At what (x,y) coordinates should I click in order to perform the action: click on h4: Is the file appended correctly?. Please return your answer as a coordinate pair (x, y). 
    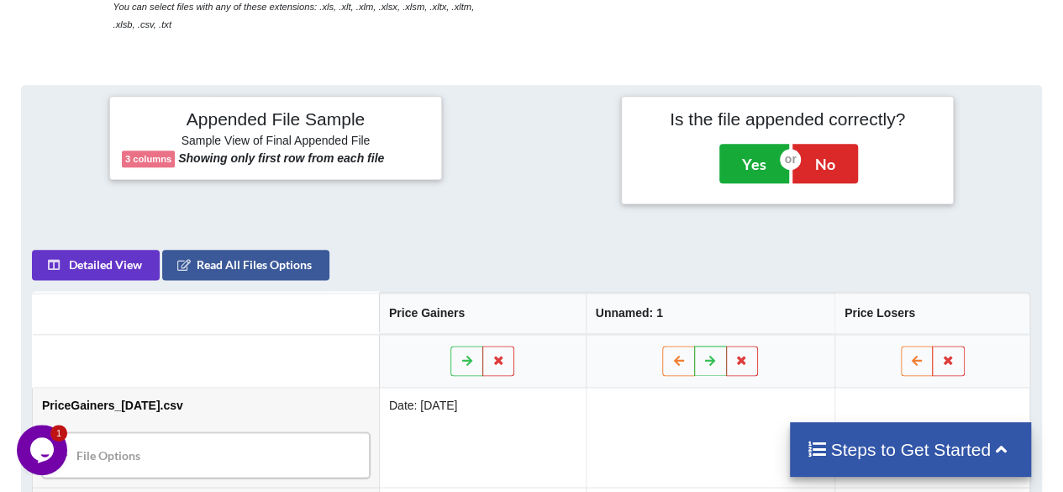
    Looking at the image, I should click on (787, 118).